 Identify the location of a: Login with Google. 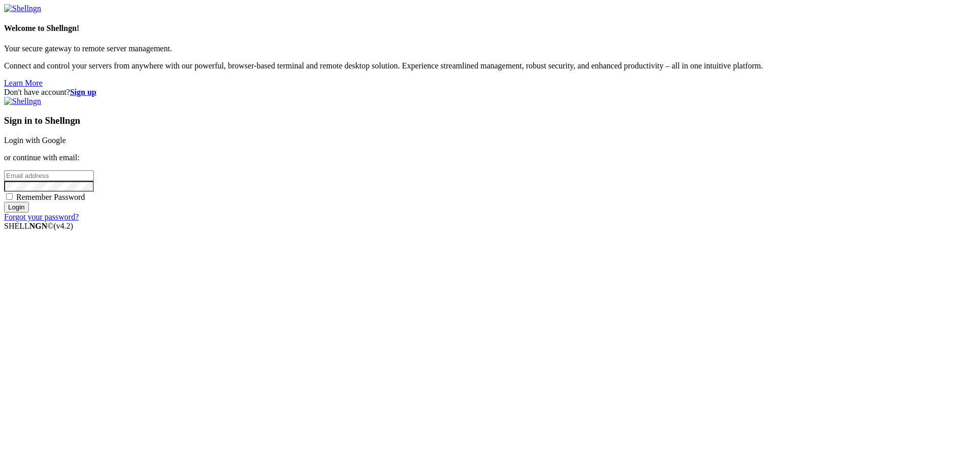
(35, 140).